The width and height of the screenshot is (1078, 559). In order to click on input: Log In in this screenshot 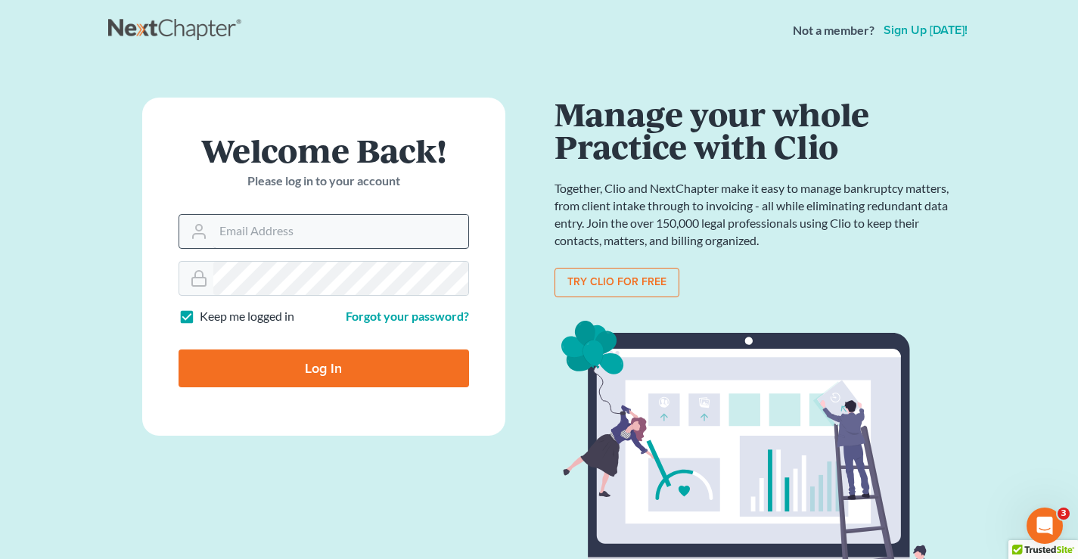, I will do `click(324, 369)`.